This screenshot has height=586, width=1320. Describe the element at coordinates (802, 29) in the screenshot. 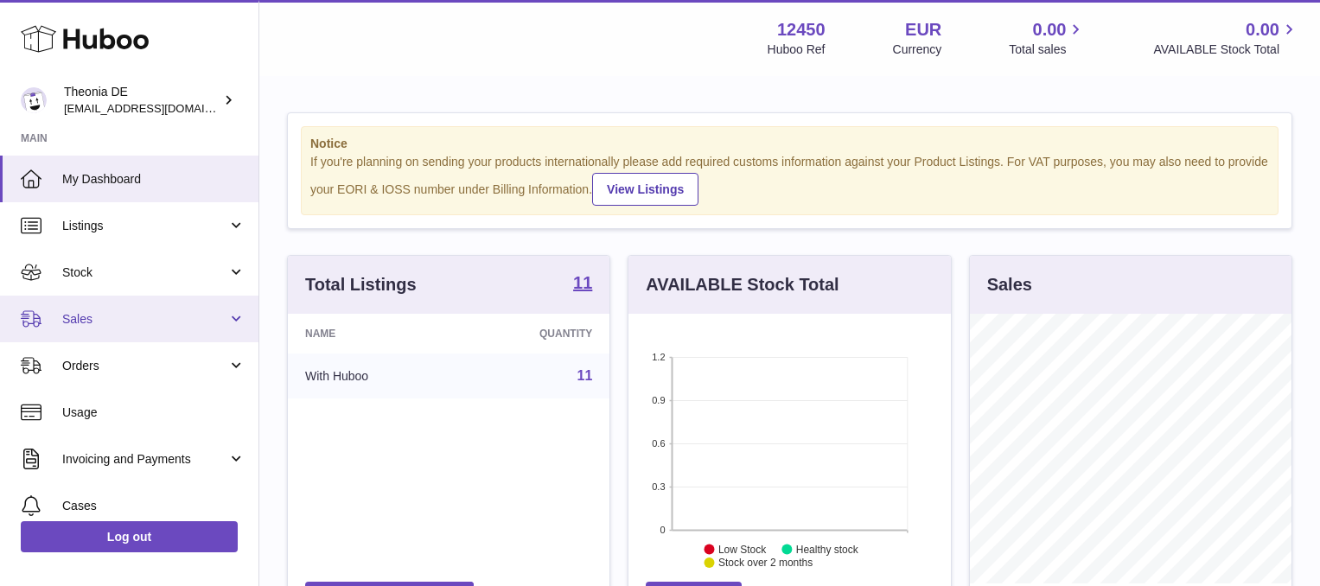

I see `strong: 12450` at that location.